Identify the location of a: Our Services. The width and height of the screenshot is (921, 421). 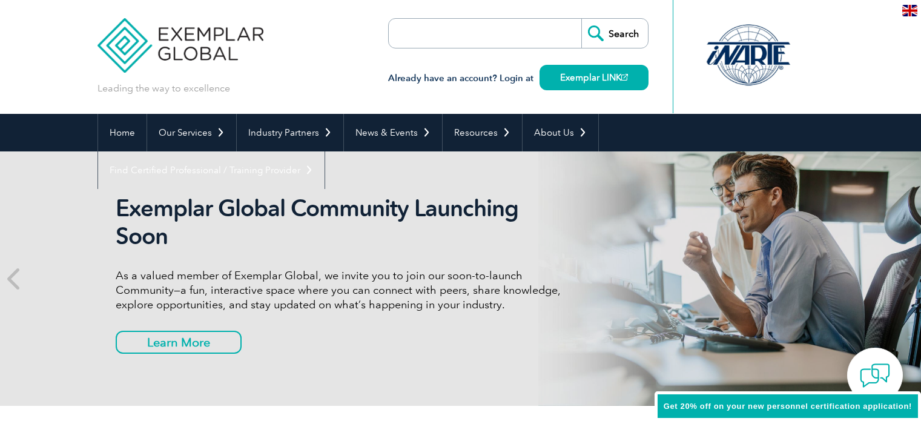
(191, 133).